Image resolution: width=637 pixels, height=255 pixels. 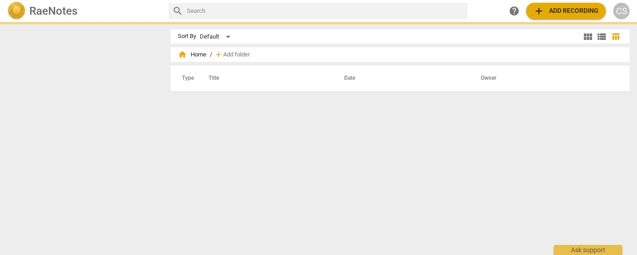 I want to click on span: table_chart, so click(x=616, y=36).